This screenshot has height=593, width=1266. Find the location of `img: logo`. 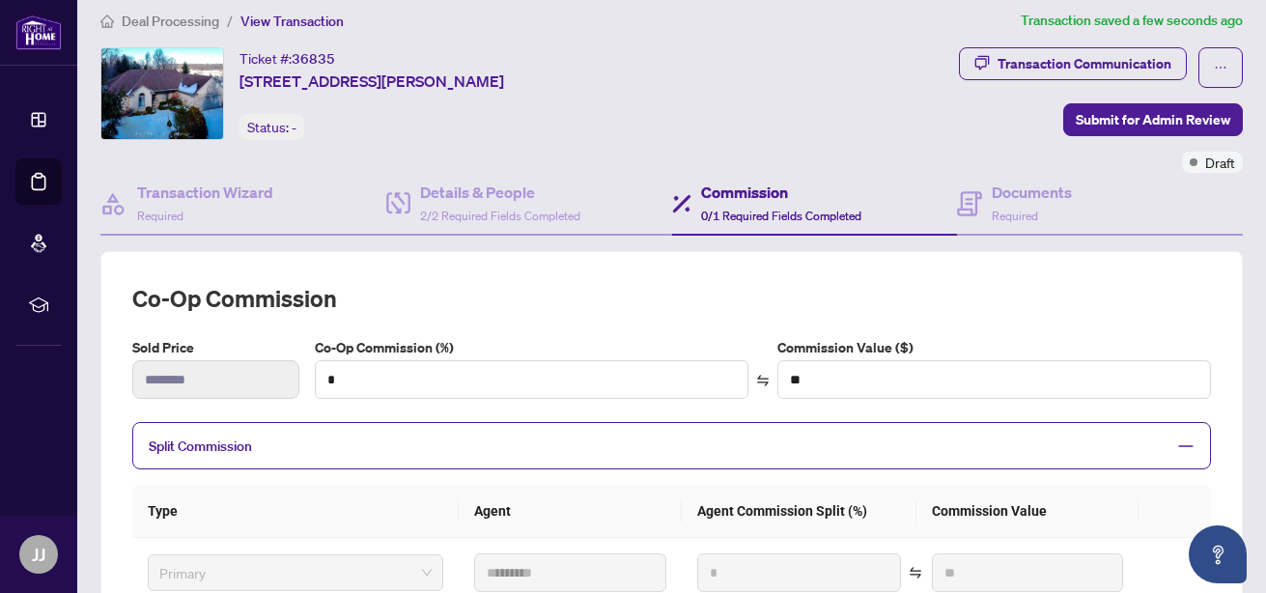

img: logo is located at coordinates (39, 32).